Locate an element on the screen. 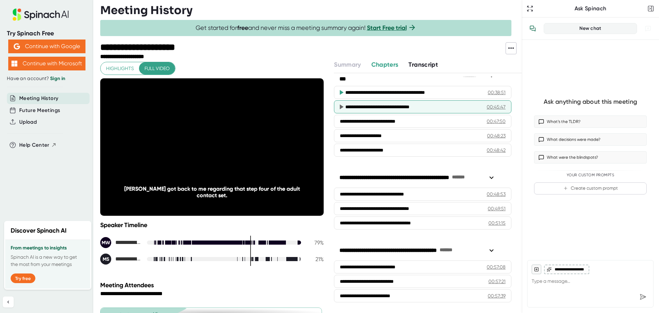  div: Meeting Attendees is located at coordinates (213, 285).